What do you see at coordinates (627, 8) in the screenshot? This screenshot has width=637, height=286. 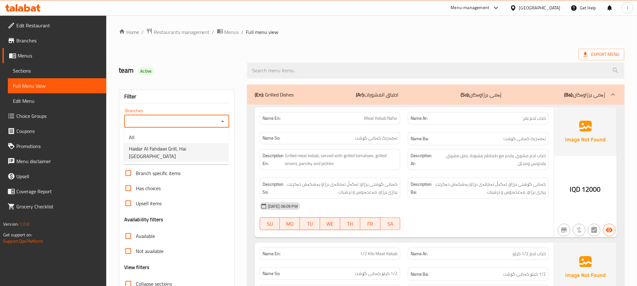 I see `span: l` at bounding box center [627, 8].